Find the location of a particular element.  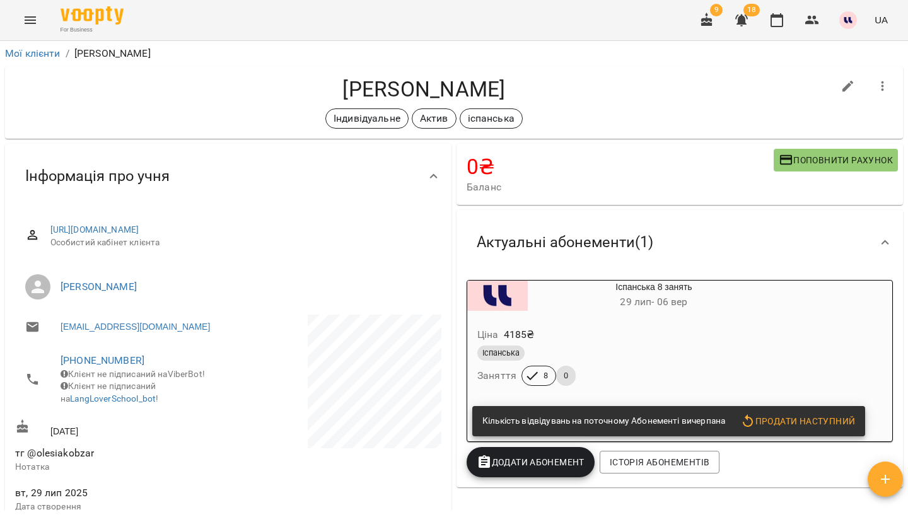

p: іспанська is located at coordinates (491, 118).